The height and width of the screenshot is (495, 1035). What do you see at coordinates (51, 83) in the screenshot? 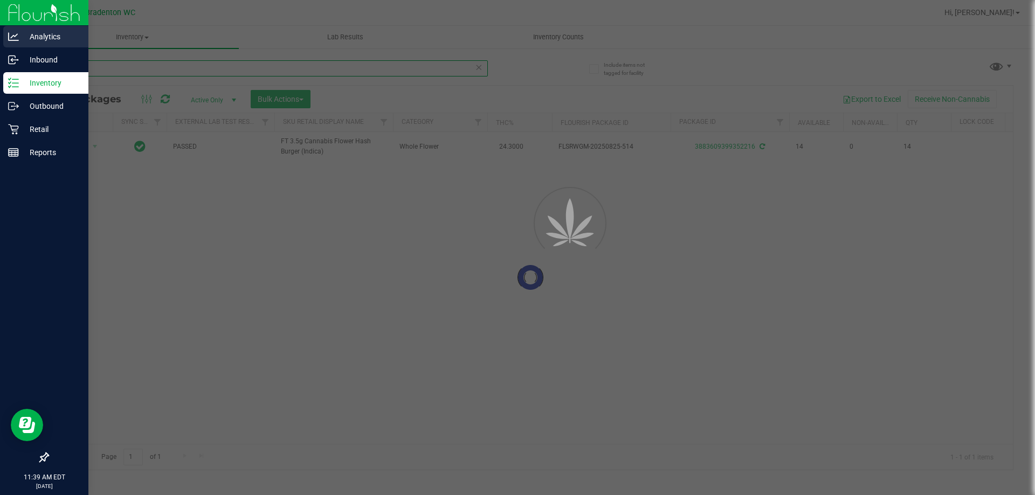
I see `p: Inventory` at bounding box center [51, 83].